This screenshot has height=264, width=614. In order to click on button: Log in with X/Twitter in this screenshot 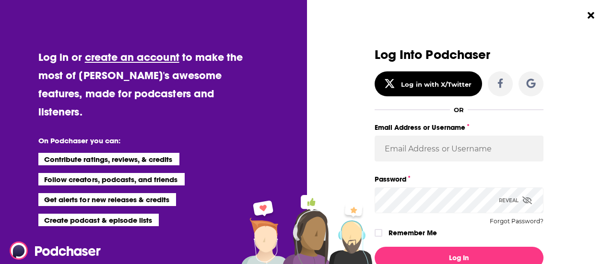, I will do `click(429, 84)`.